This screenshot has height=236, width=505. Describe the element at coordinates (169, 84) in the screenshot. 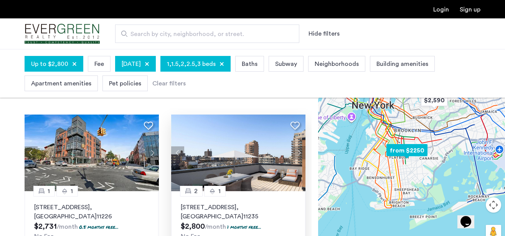

I see `div: Clear filters` at that location.